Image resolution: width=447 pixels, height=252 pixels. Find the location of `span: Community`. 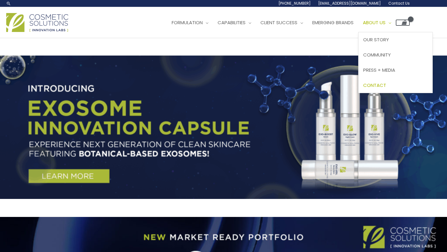

span: Community is located at coordinates (377, 55).